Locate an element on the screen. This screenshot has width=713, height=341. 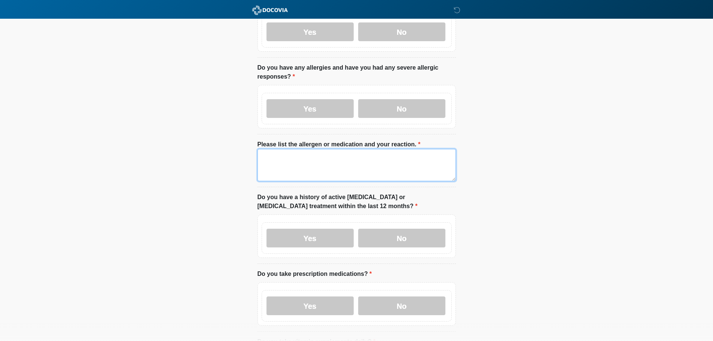
label: Do you take prescription medications? is located at coordinates (315, 274).